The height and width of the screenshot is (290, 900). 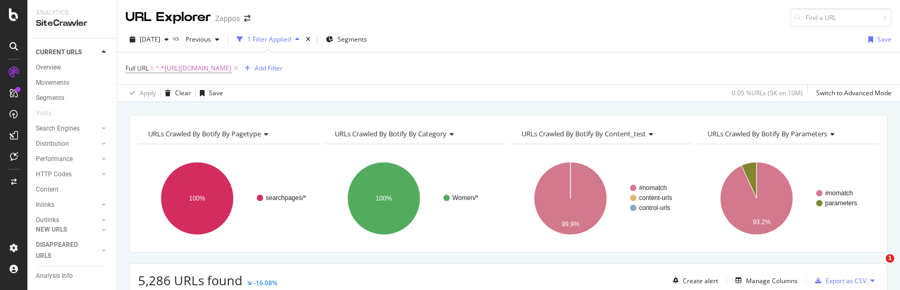 What do you see at coordinates (693, 281) in the screenshot?
I see `button: Create alert` at bounding box center [693, 281].